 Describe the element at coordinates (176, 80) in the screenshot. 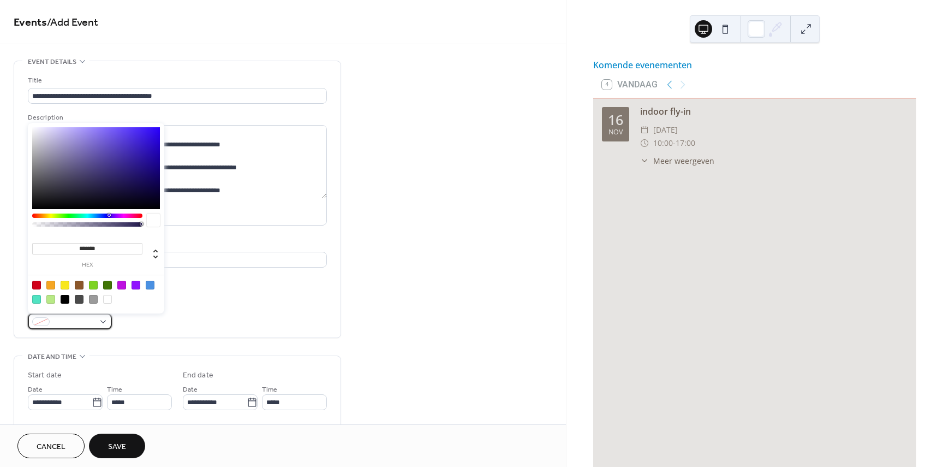

I see `div: Title` at that location.